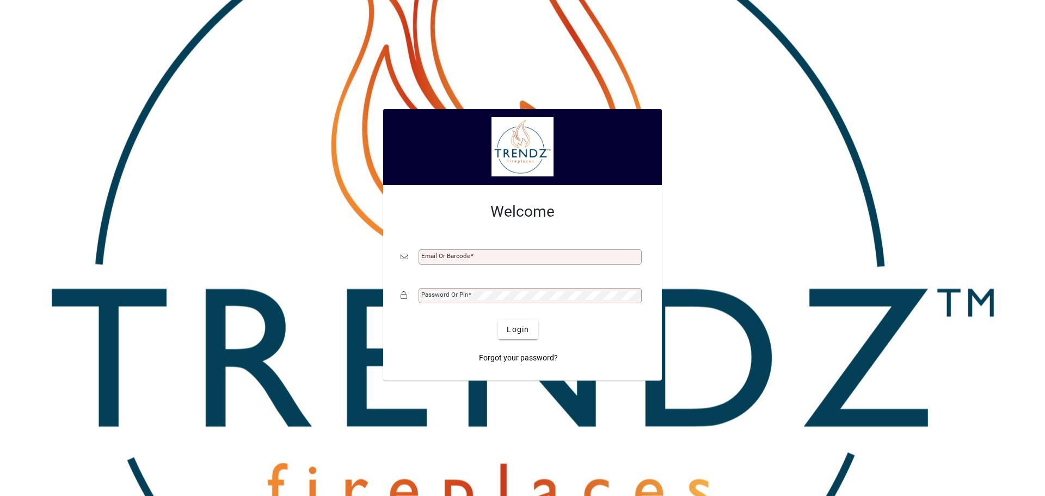  Describe the element at coordinates (445, 295) in the screenshot. I see `mat-label: Password or Pin` at that location.